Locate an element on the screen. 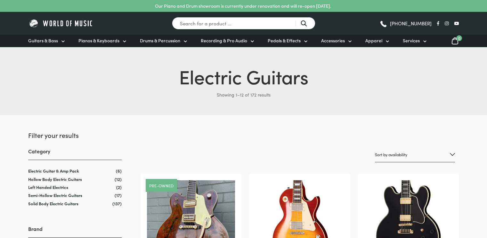  select: Shop order is located at coordinates (415, 154).